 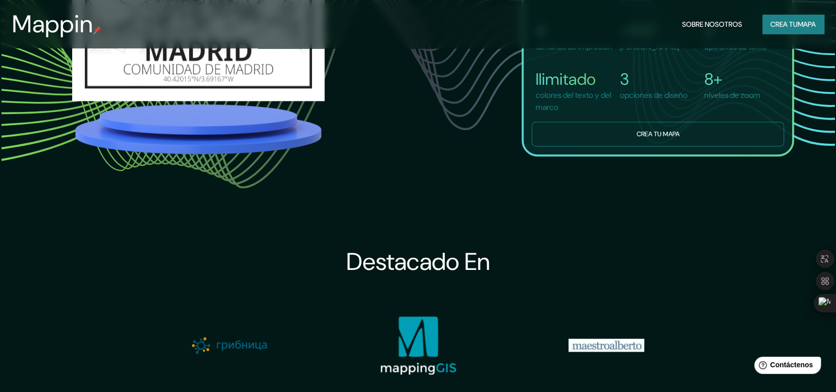 I want to click on font: Ilimitado, so click(x=565, y=79).